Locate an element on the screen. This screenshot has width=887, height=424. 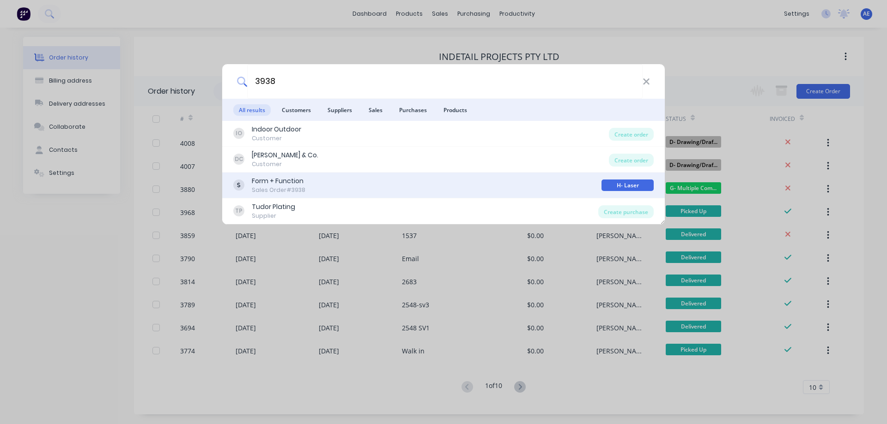
div: Tudor Plating is located at coordinates (273, 207).